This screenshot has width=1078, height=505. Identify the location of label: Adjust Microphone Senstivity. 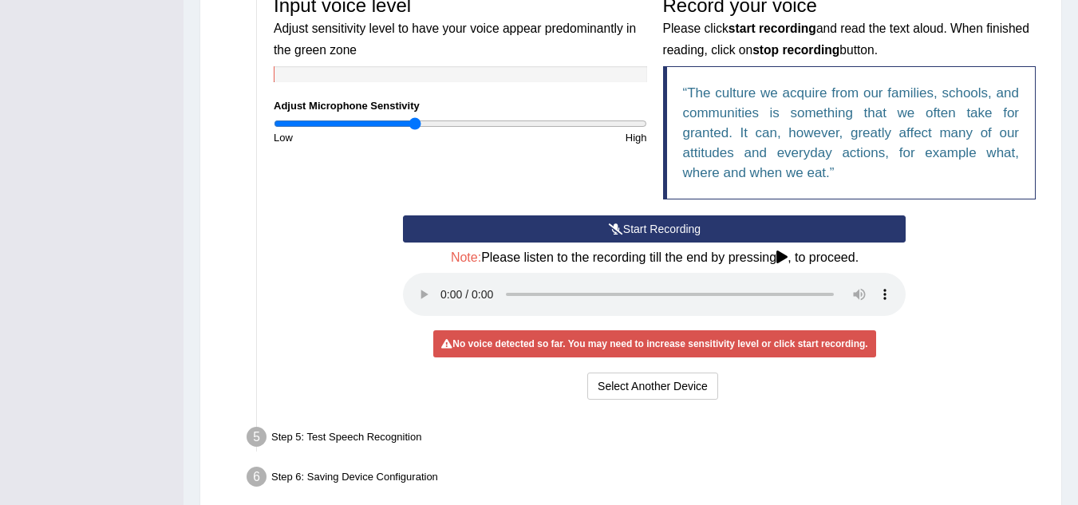
(346, 105).